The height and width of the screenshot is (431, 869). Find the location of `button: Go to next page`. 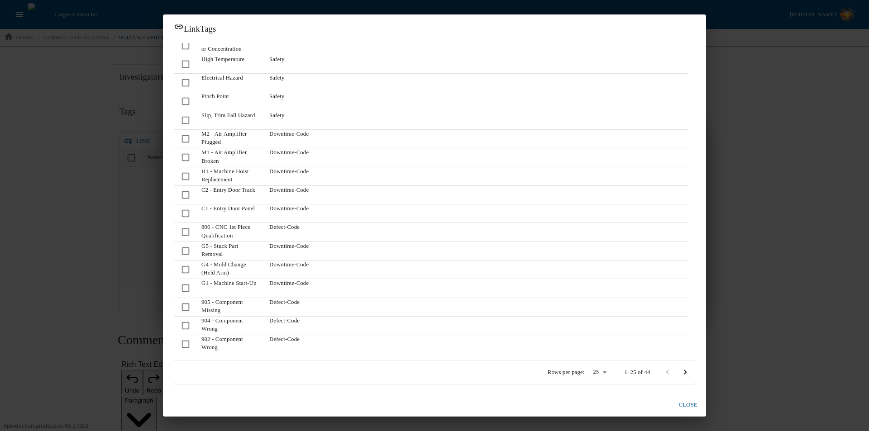

button: Go to next page is located at coordinates (685, 372).